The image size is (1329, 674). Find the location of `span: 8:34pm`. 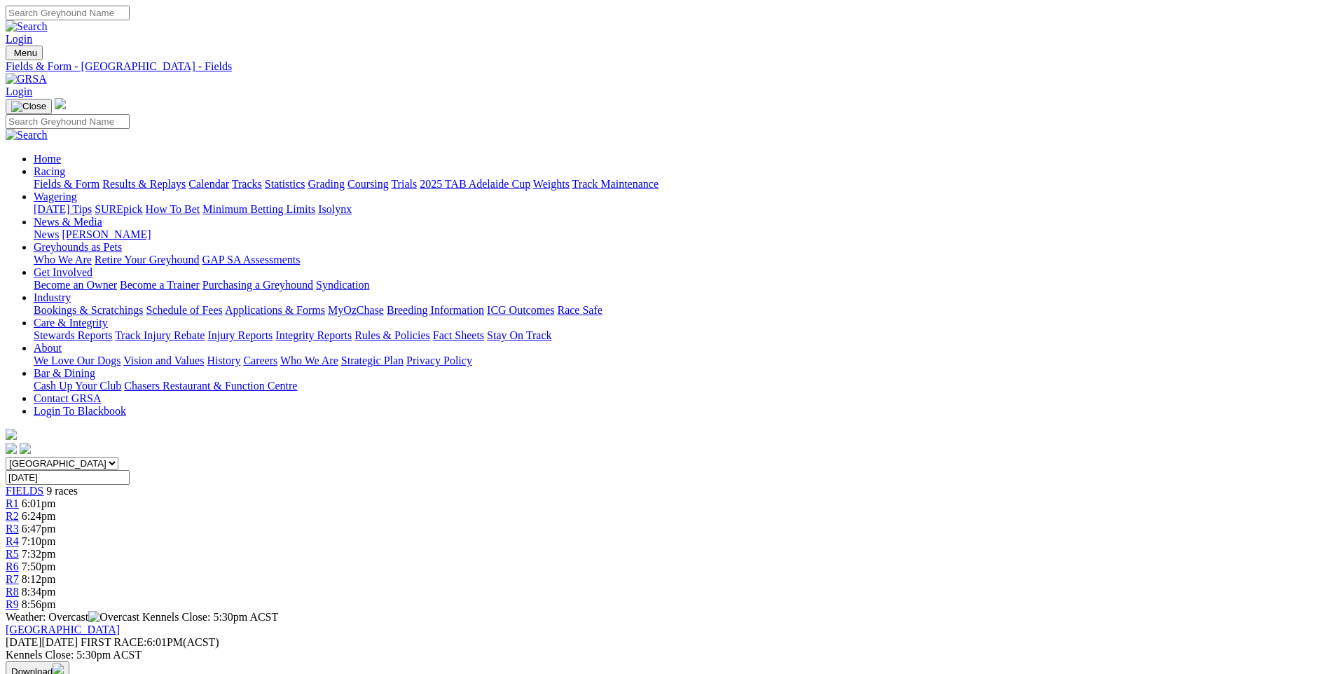

span: 8:34pm is located at coordinates (39, 591).